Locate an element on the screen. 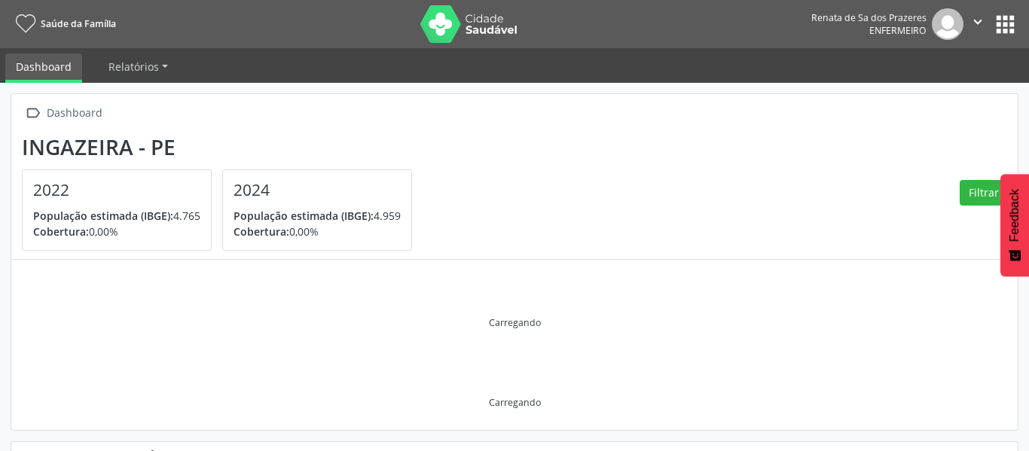 The width and height of the screenshot is (1029, 451). span: Saúde da Família is located at coordinates (78, 23).